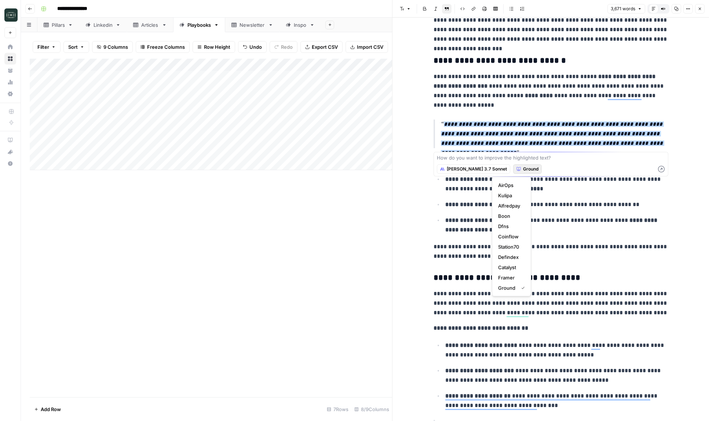 Image resolution: width=709 pixels, height=421 pixels. I want to click on span: Undo, so click(256, 47).